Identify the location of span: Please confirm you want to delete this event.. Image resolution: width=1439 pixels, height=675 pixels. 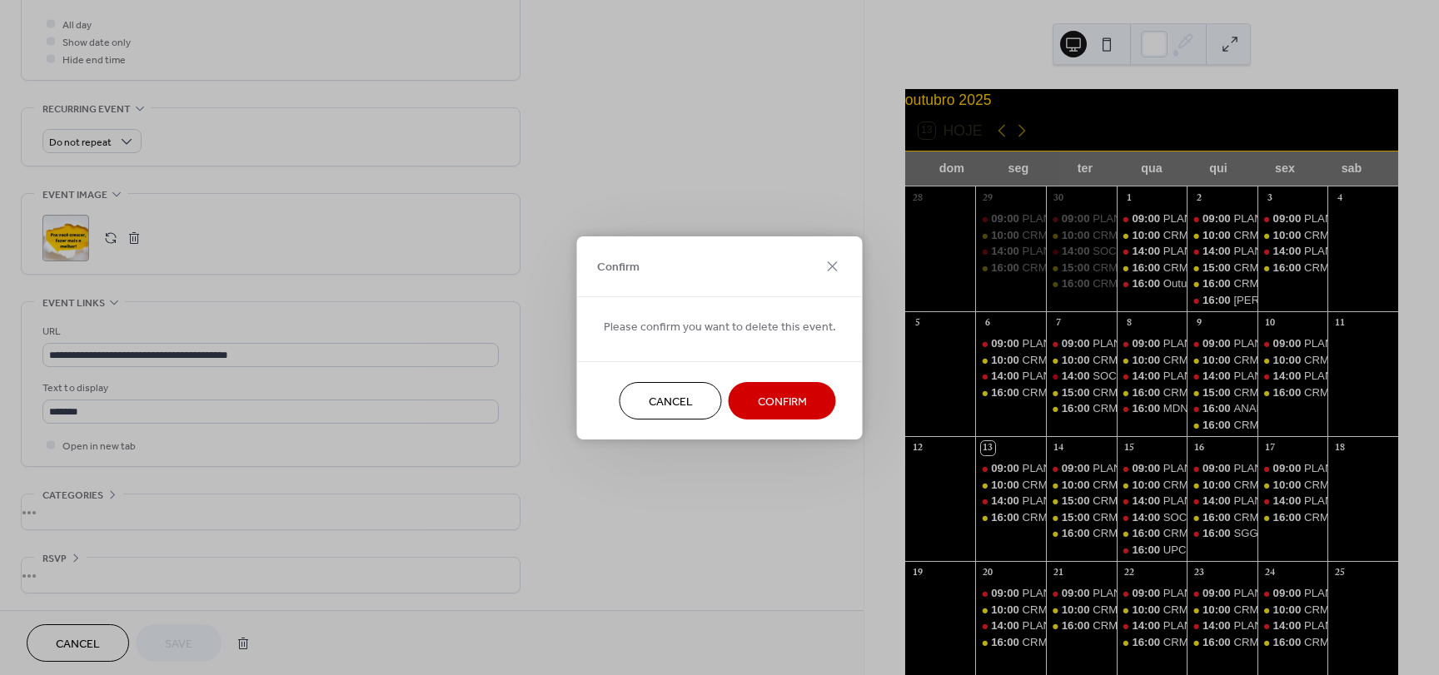
(719, 326).